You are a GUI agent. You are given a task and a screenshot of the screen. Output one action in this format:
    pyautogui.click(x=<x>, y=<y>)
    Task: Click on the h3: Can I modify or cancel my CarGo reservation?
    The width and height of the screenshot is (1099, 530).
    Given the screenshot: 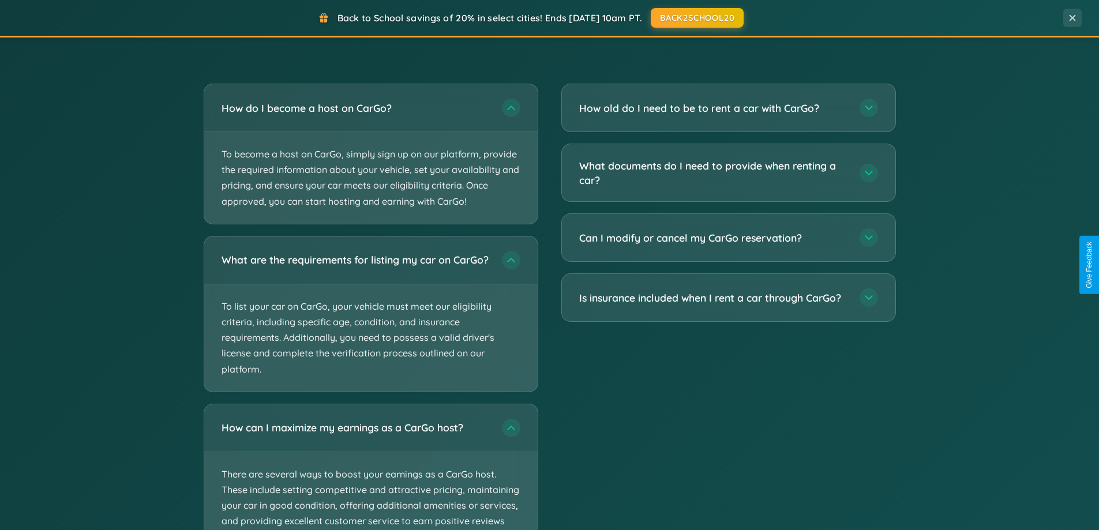 What is the action you would take?
    pyautogui.click(x=713, y=238)
    